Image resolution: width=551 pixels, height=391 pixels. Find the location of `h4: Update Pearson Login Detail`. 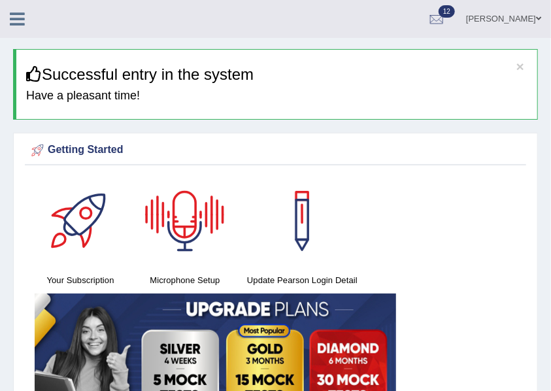

h4: Update Pearson Login Detail is located at coordinates (302, 280).